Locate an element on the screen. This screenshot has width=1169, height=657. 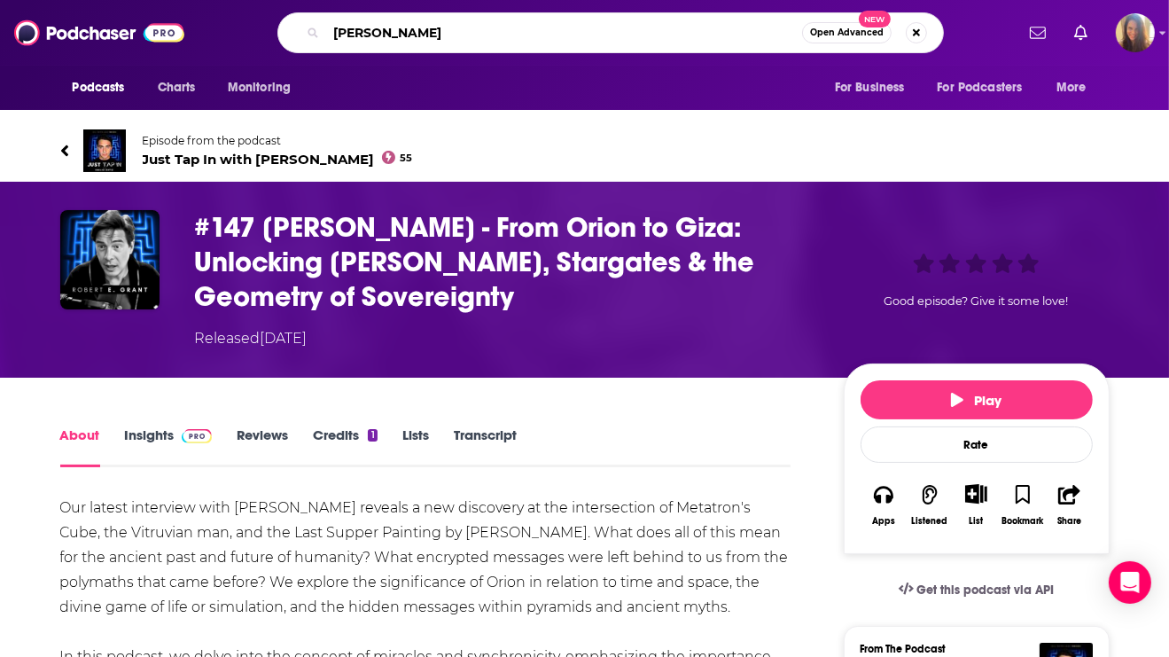
span: For Business is located at coordinates (870, 88).